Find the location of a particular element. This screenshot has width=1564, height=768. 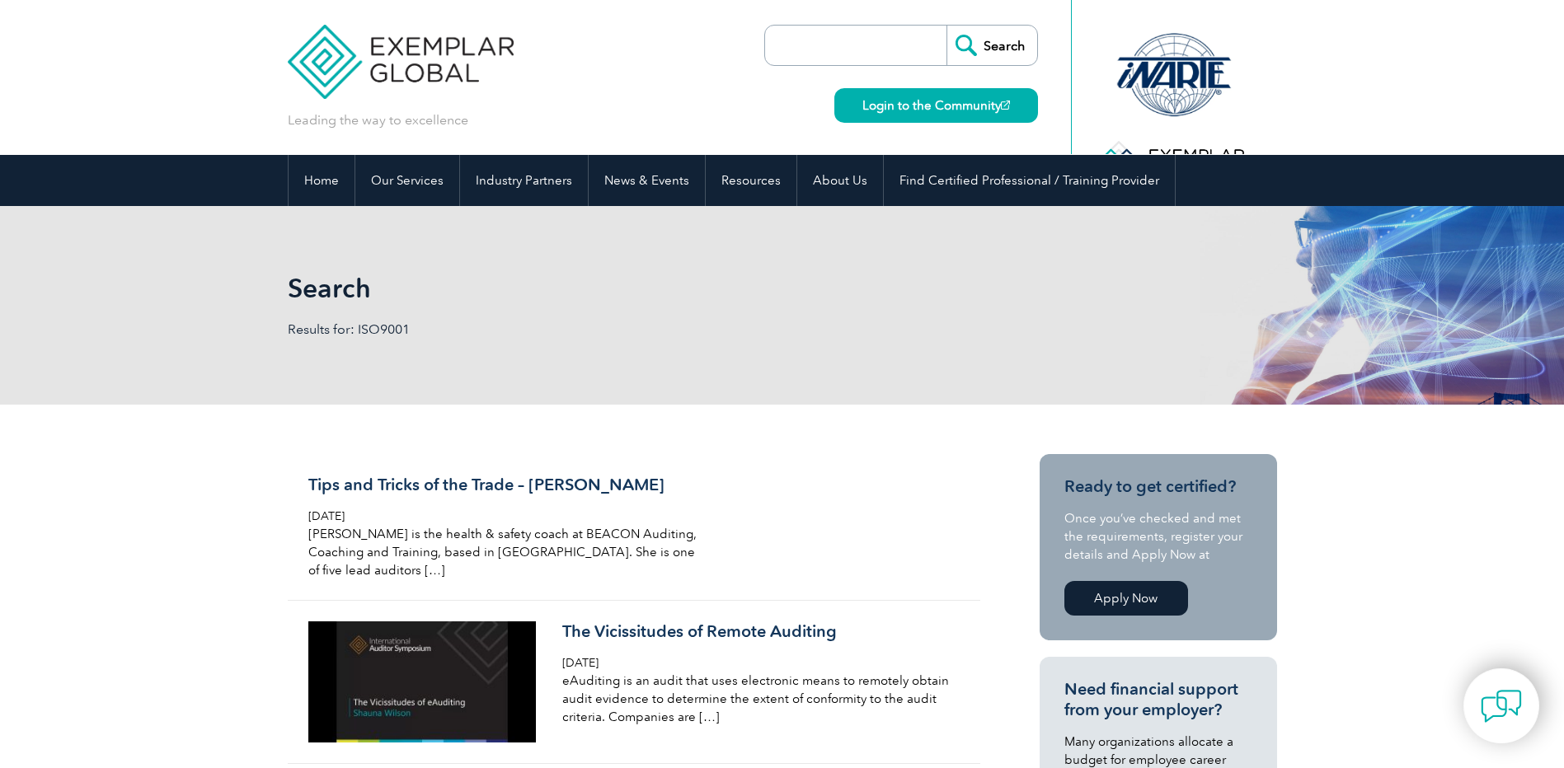

a: News & Events is located at coordinates (646, 181).